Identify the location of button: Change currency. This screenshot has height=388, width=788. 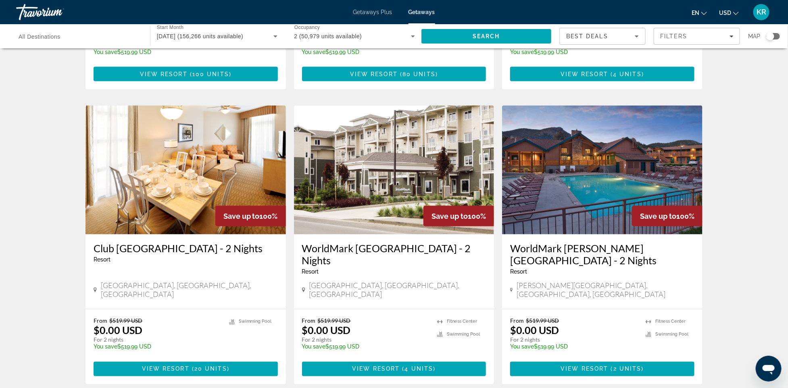
(728, 12).